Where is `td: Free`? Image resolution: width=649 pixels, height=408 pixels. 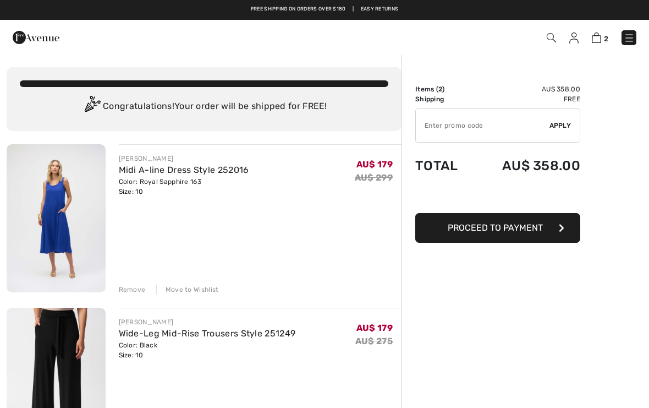 td: Free is located at coordinates (527, 99).